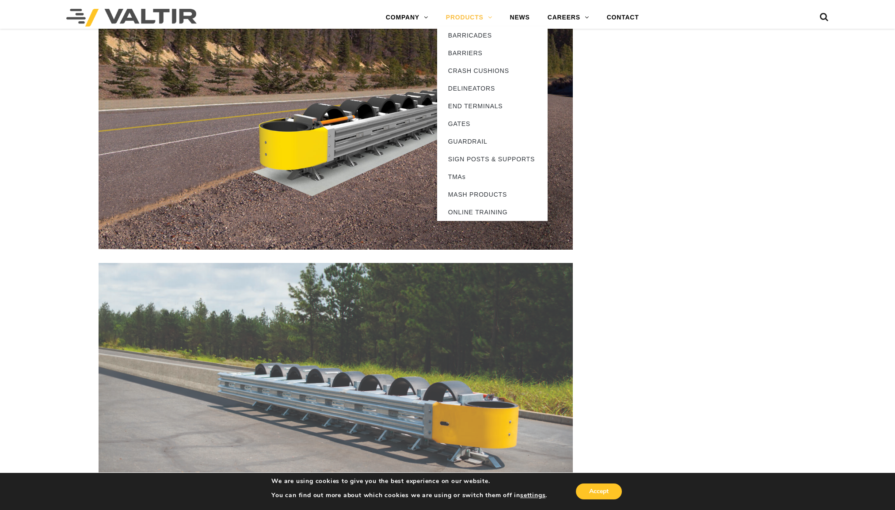 The image size is (895, 510). What do you see at coordinates (492, 159) in the screenshot?
I see `a: SIGN POSTS & SUPPORTS` at bounding box center [492, 159].